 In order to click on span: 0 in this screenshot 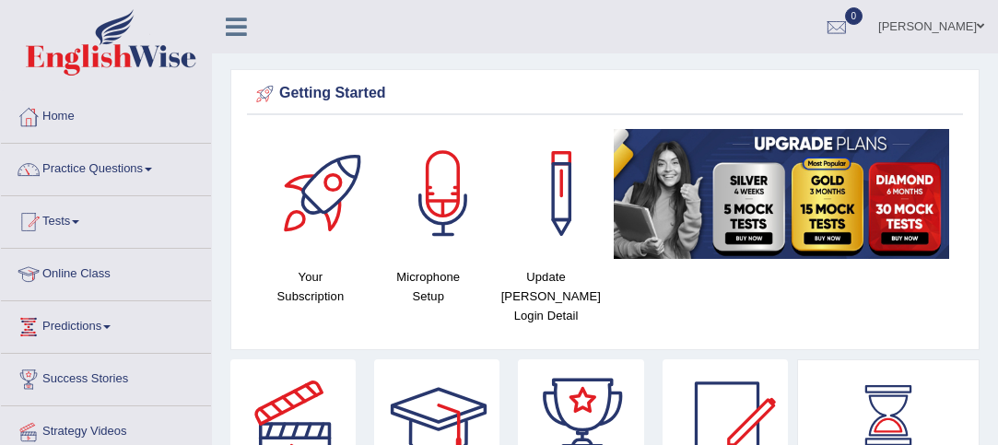, I will do `click(855, 16)`.